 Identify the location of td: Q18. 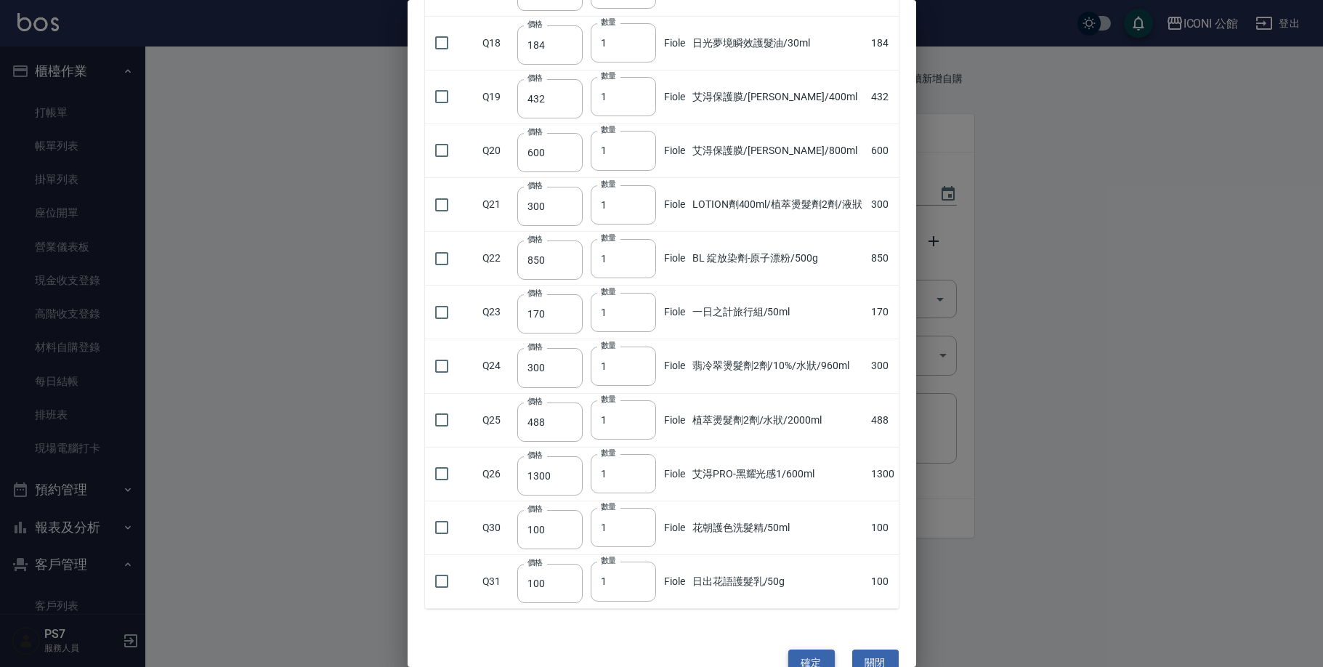
(496, 43).